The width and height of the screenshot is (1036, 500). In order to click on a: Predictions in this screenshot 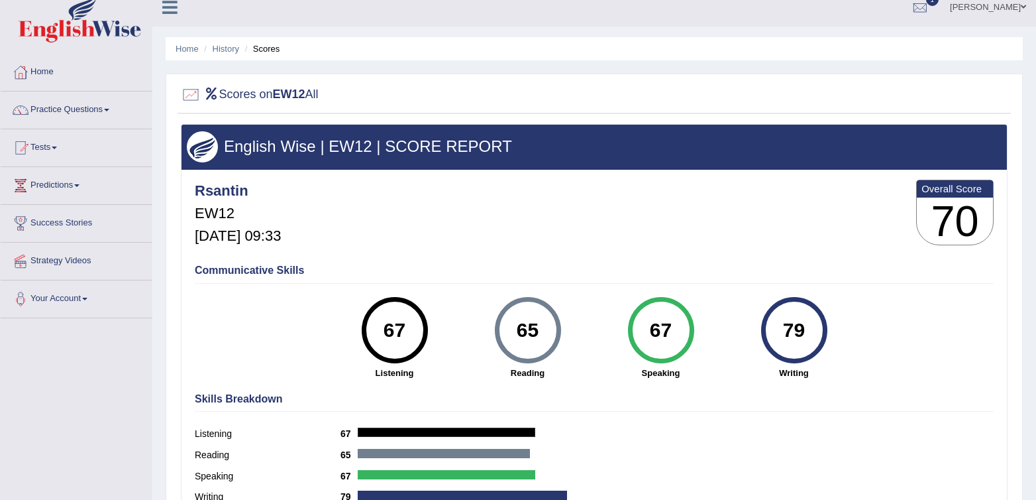, I will do `click(76, 184)`.